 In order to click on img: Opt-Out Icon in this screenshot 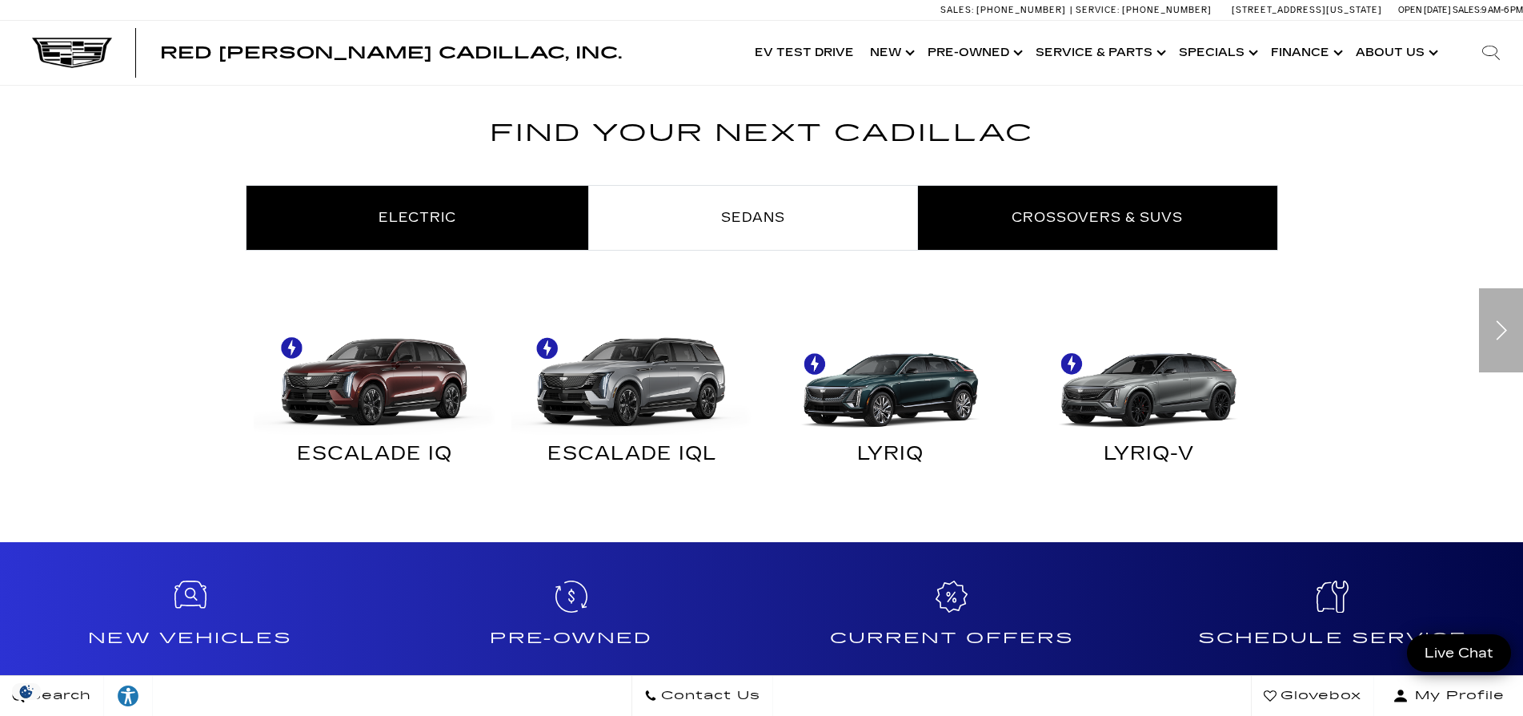, I will do `click(26, 691)`.